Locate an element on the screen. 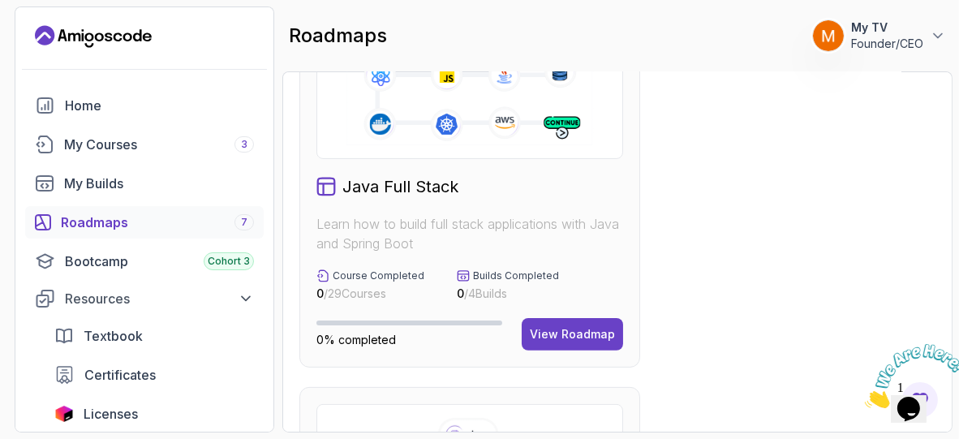 The width and height of the screenshot is (959, 439). p: / 29 Courses is located at coordinates (370, 294).